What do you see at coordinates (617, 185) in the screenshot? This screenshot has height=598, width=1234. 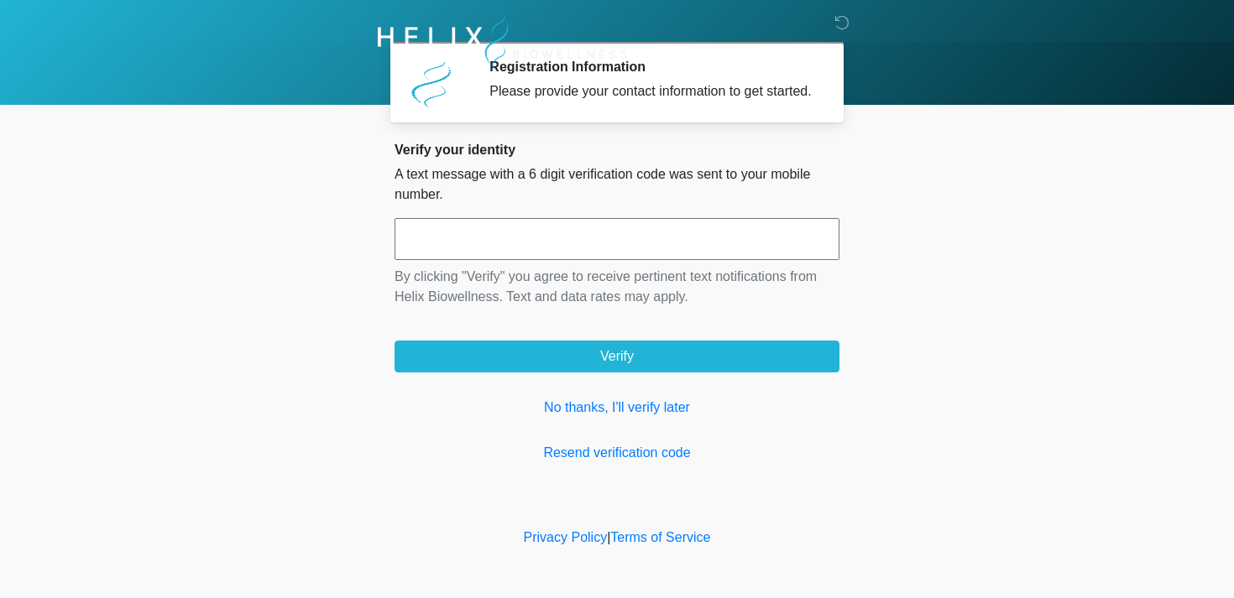 I see `p: A text message with a 6 digit verification code was sent to your mobile number.` at bounding box center [617, 185].